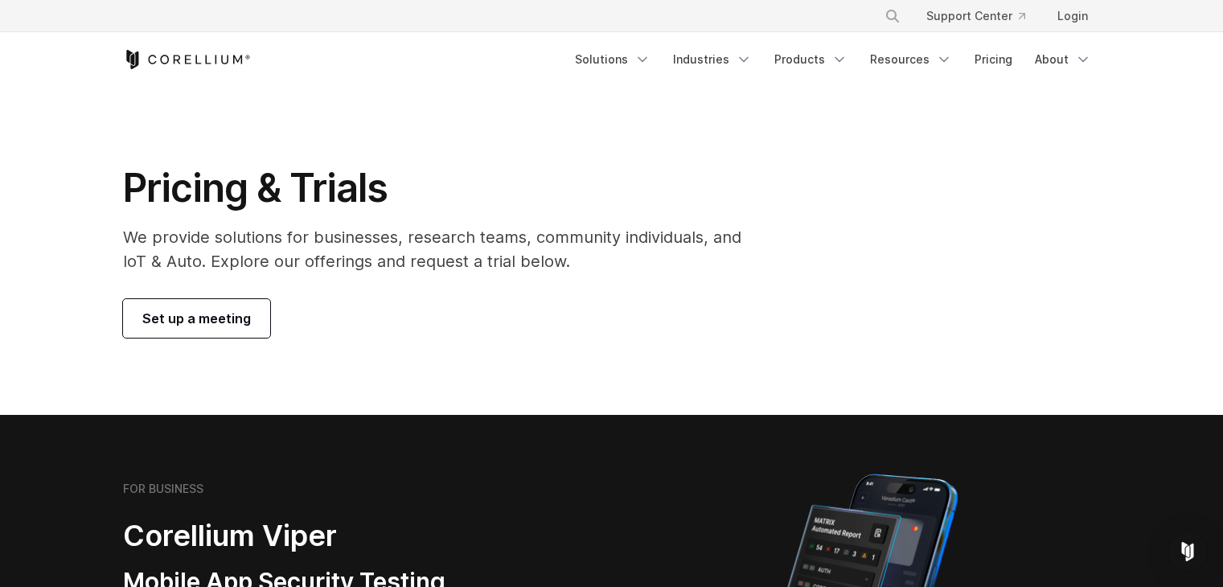  I want to click on p: We provide solutions for businesses, research teams, community individuals, and IoT & Auto. Explo..., so click(443, 249).